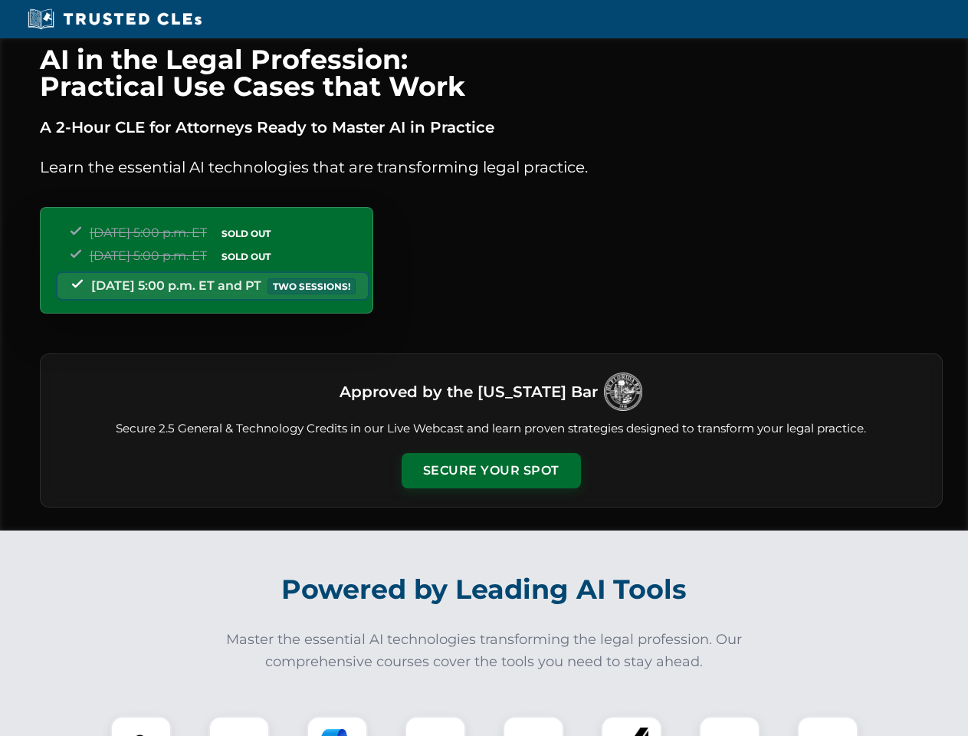 The image size is (968, 736). I want to click on button: Secure Your Spot, so click(491, 471).